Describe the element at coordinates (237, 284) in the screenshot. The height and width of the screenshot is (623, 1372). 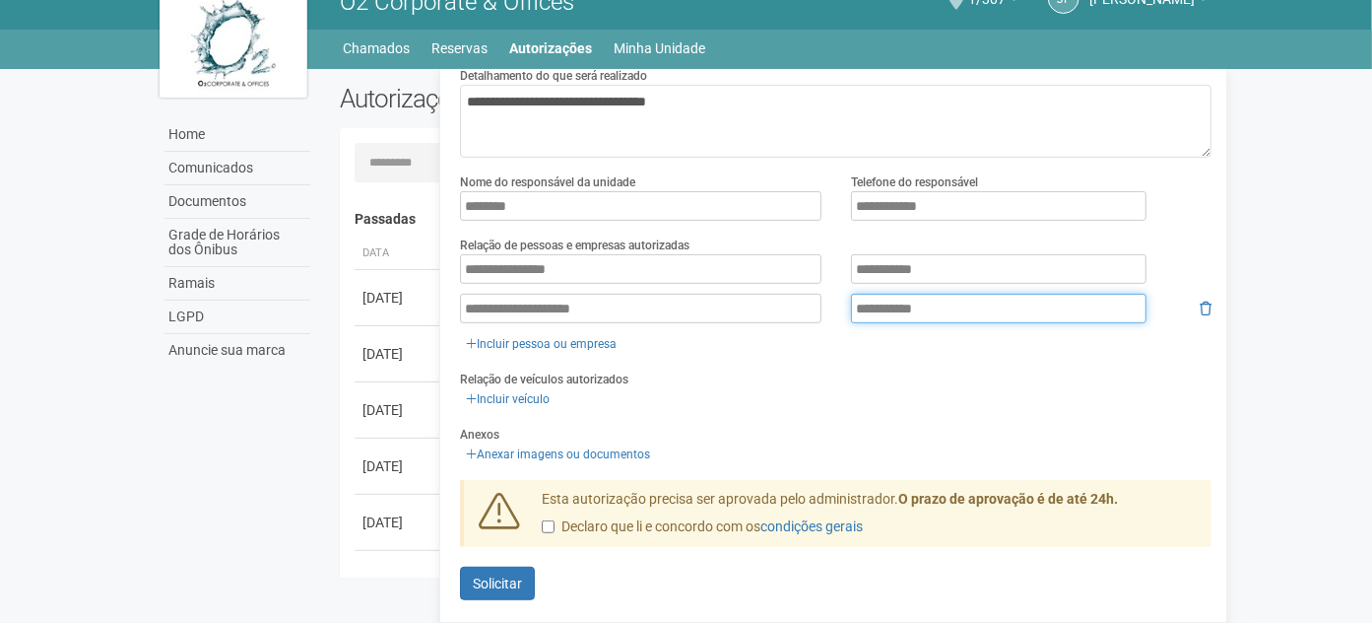
I see `a: Ramais` at that location.